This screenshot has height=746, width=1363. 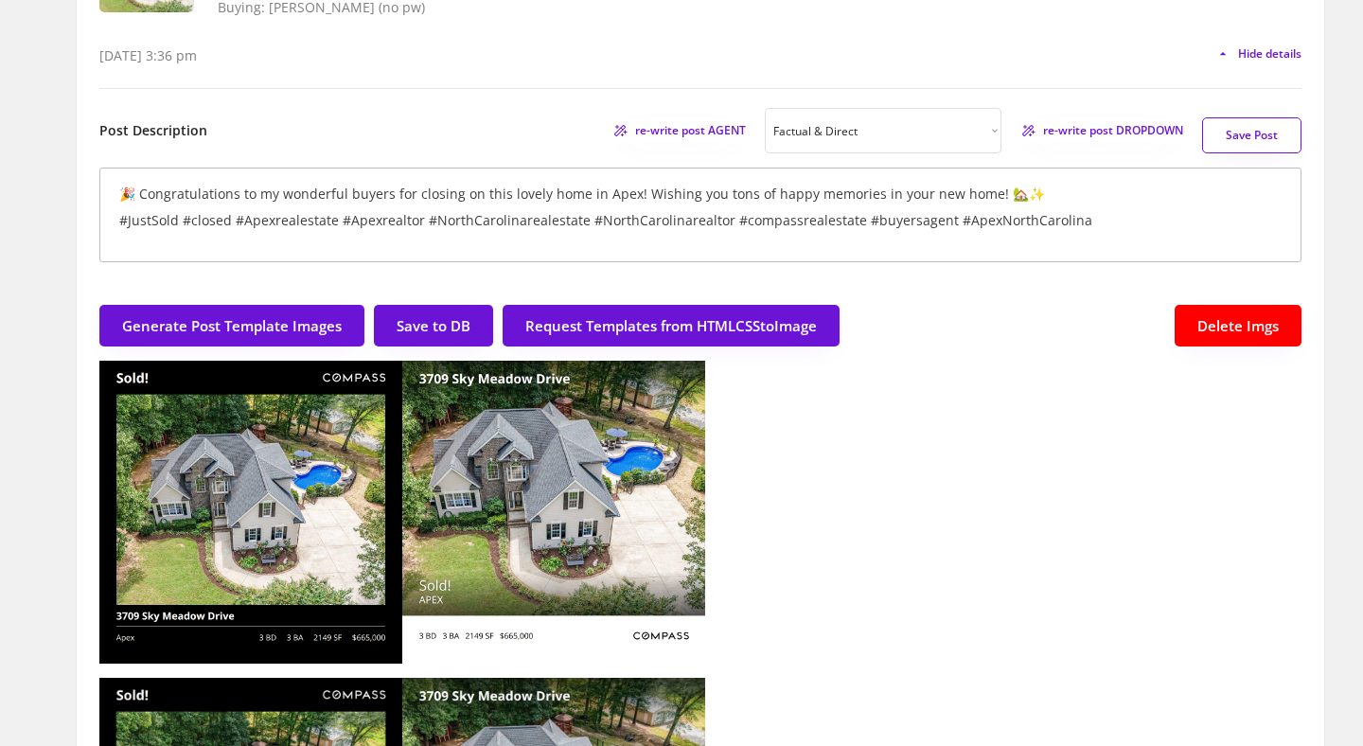 I want to click on button: re-write post DROPDOWN, so click(x=1102, y=131).